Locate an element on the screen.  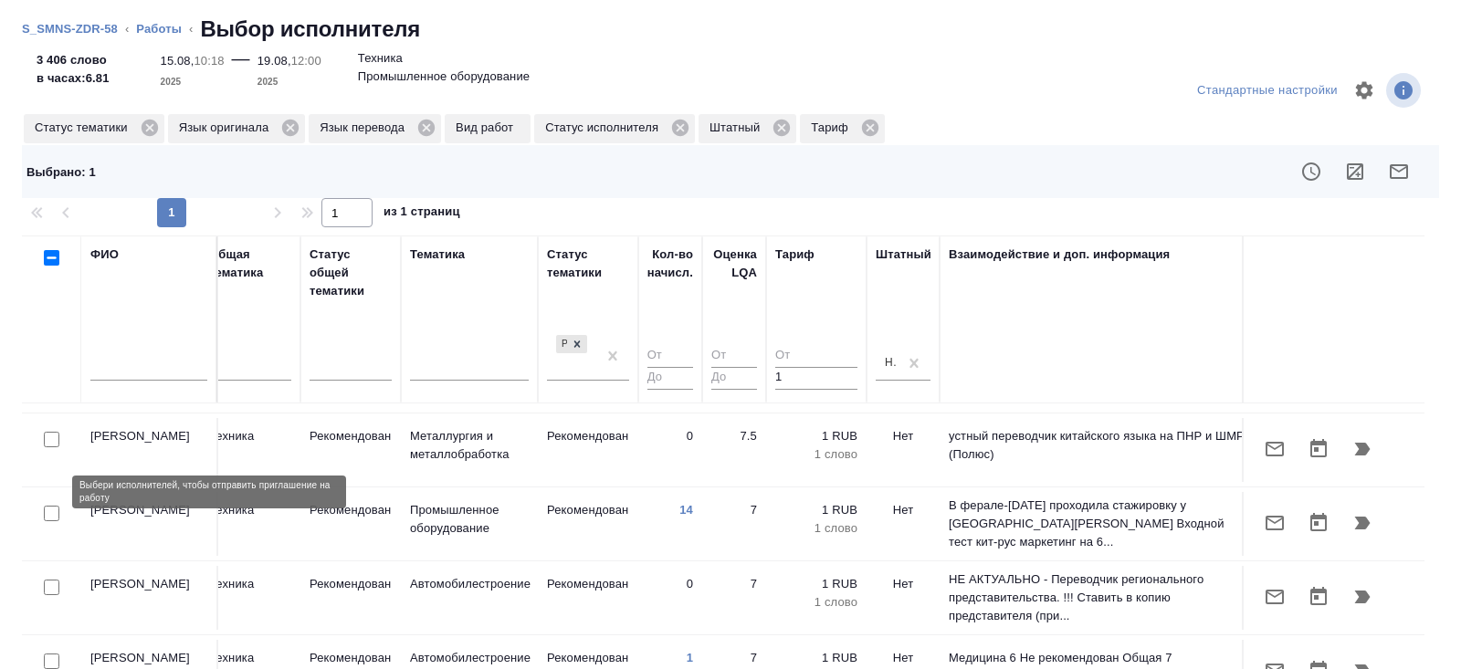
button: Показать доступность исполнителя is located at coordinates (1311, 172).